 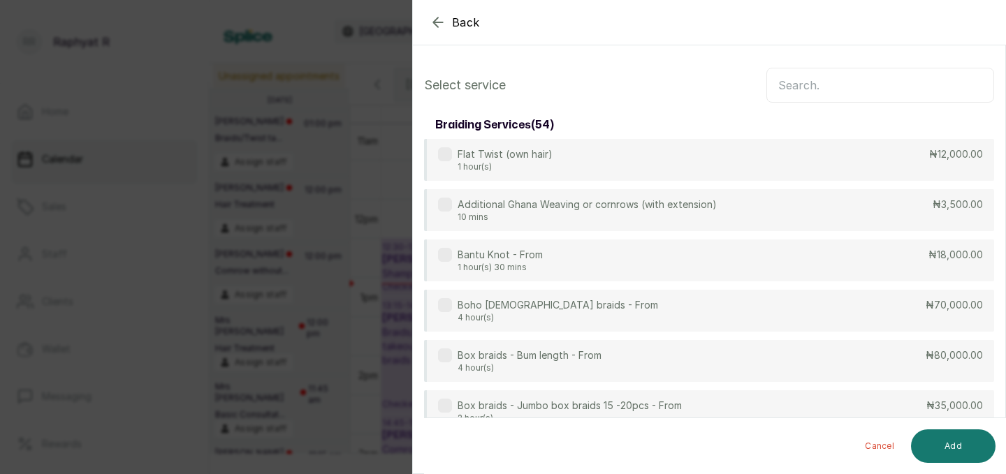 I want to click on p: Box braids - Jumbo box braids 15 -20pcs - From, so click(x=569, y=406).